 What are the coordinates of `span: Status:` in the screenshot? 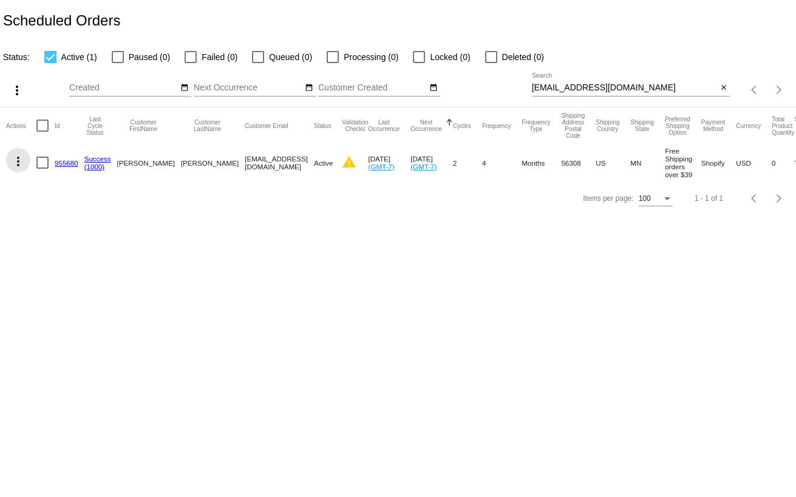 It's located at (16, 57).